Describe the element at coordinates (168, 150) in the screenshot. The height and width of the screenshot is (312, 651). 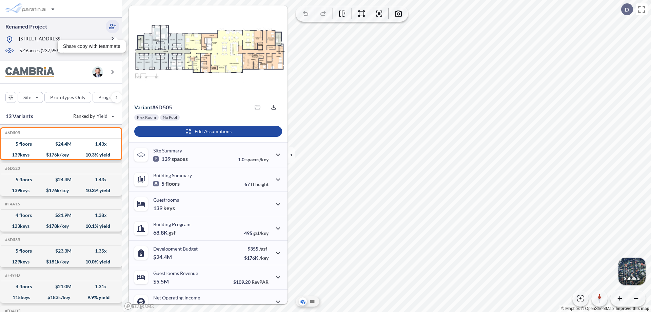
I see `p: Site Summary` at that location.